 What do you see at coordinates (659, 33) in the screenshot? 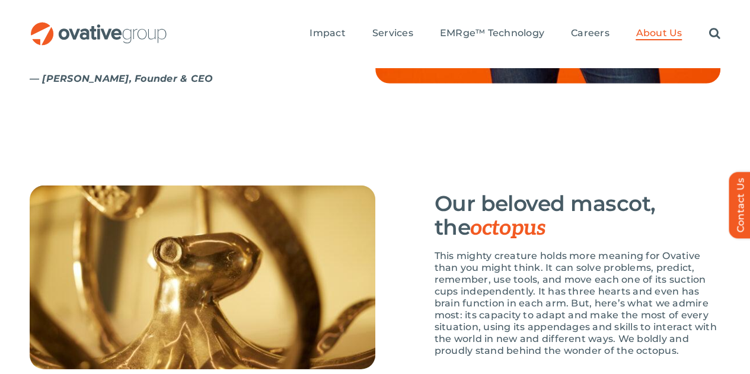
I see `span: About Us` at bounding box center [659, 33].